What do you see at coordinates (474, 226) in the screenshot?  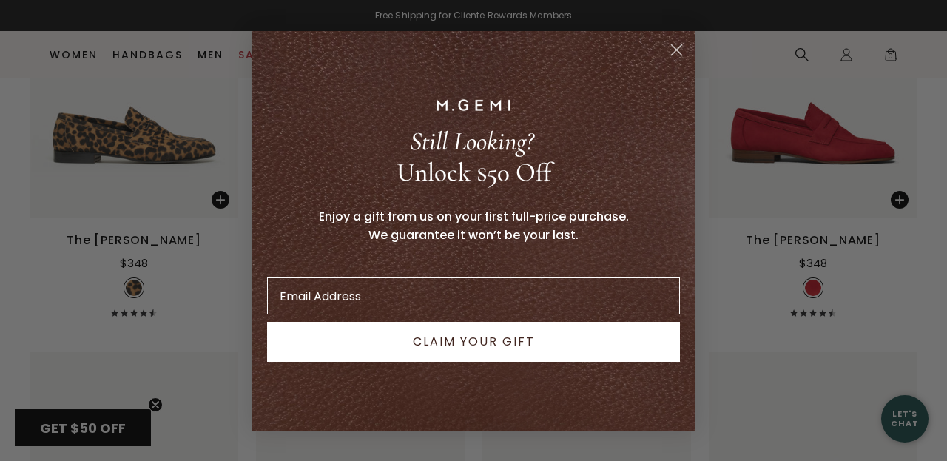 I see `span: Enjoy a gift from us on your first full-price purchase. We guarantee it won’t be your last.` at bounding box center [474, 226].